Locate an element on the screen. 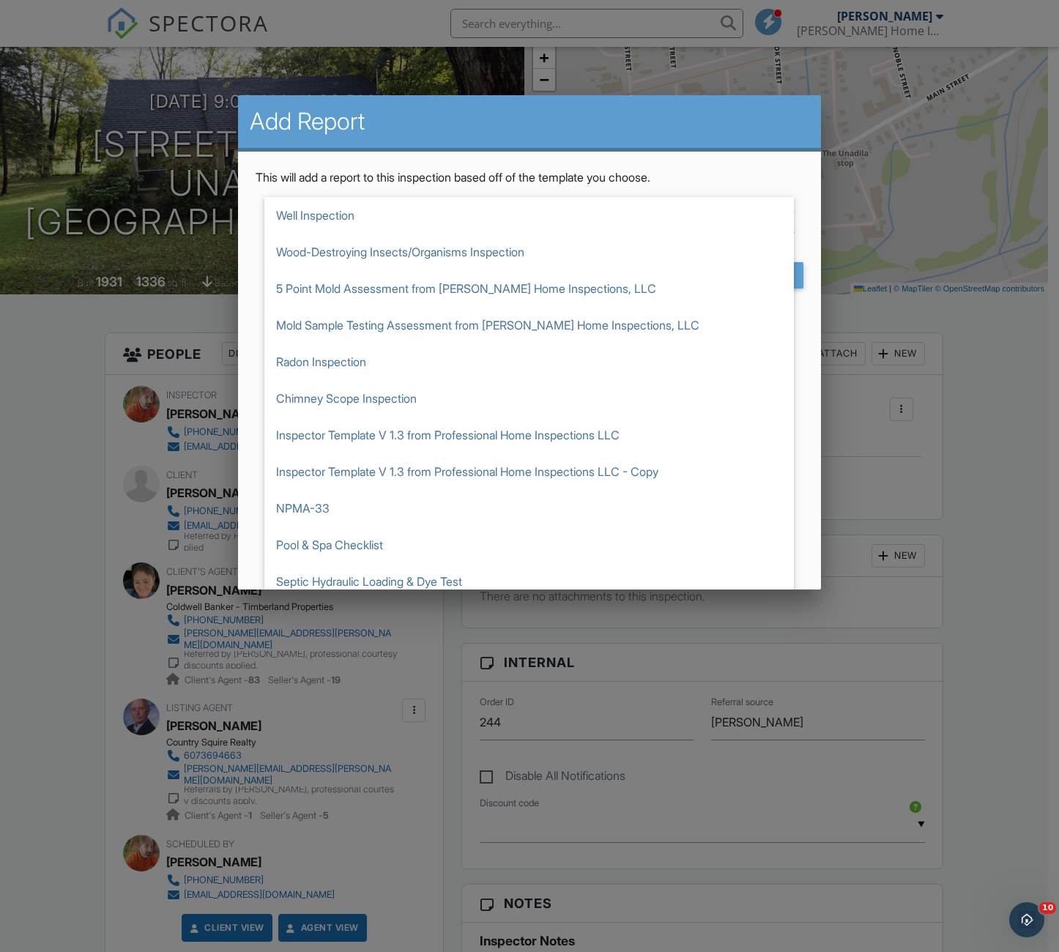  span: Inspector Template V 1.3 from Professional Home Inspections LLC is located at coordinates (529, 435).